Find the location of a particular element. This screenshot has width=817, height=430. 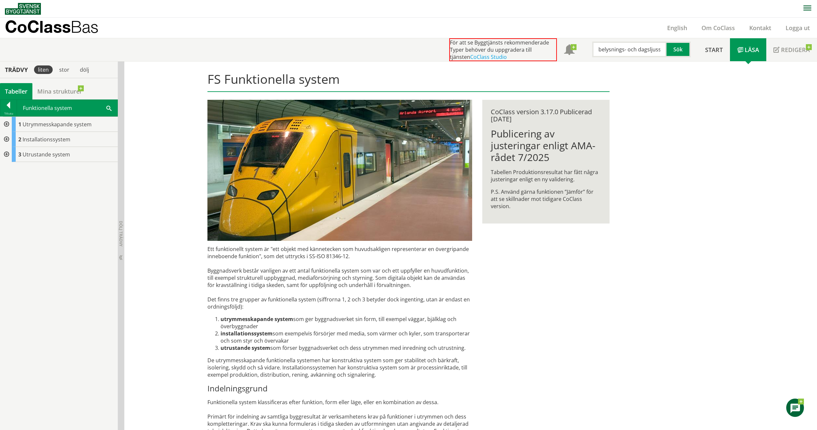

a: Läsa is located at coordinates (748, 50).